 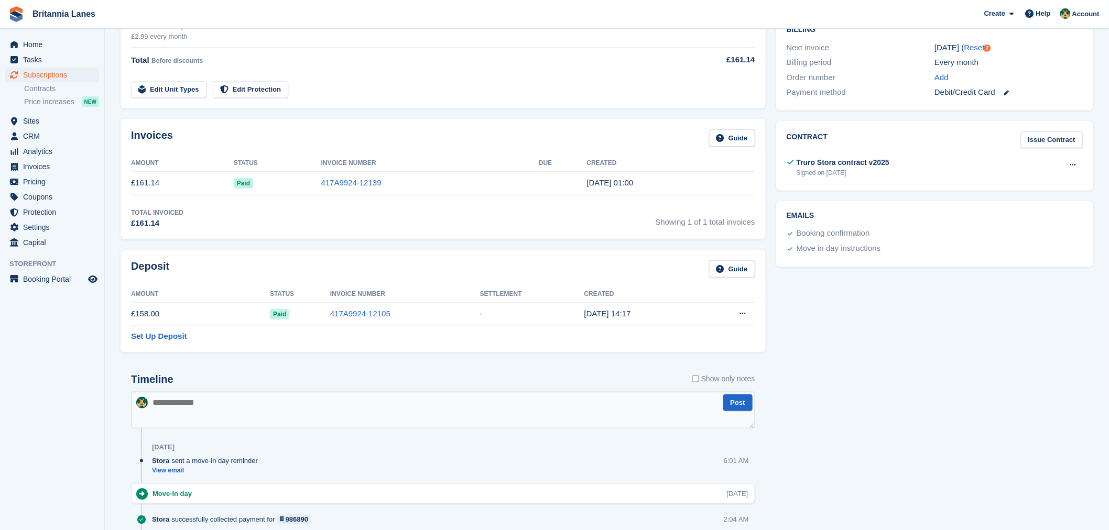 What do you see at coordinates (1008, 92) in the screenshot?
I see `div: Debit/Credit Card` at bounding box center [1008, 92].